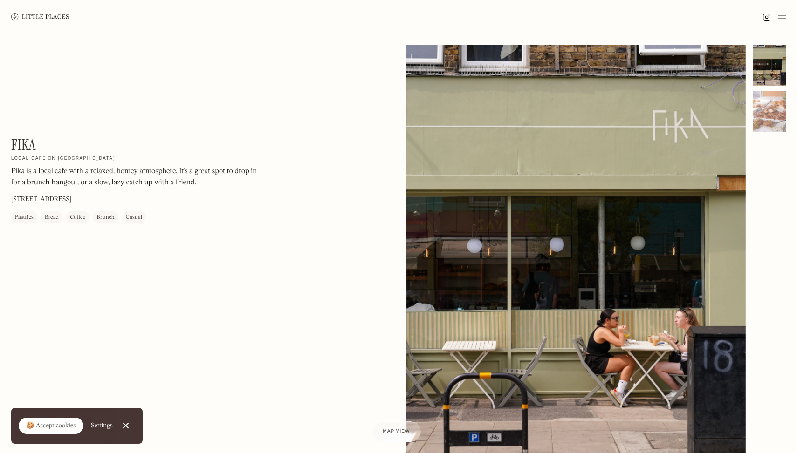  What do you see at coordinates (134, 218) in the screenshot?
I see `div: Casual` at bounding box center [134, 218].